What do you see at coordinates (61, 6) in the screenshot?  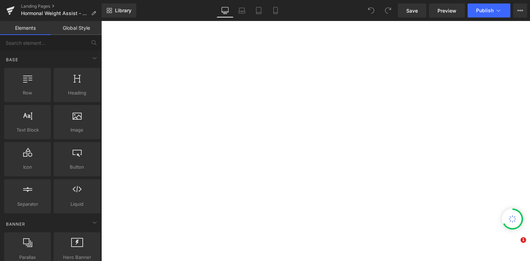 I see `a: Landing Pages` at bounding box center [61, 6].